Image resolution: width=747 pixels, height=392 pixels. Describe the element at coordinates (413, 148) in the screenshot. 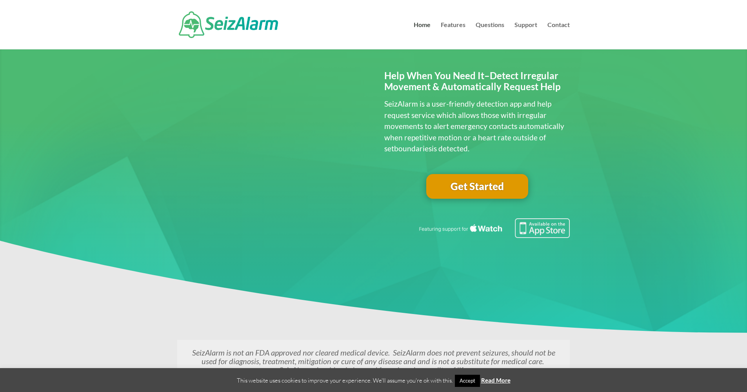

I see `span: boundaries` at that location.